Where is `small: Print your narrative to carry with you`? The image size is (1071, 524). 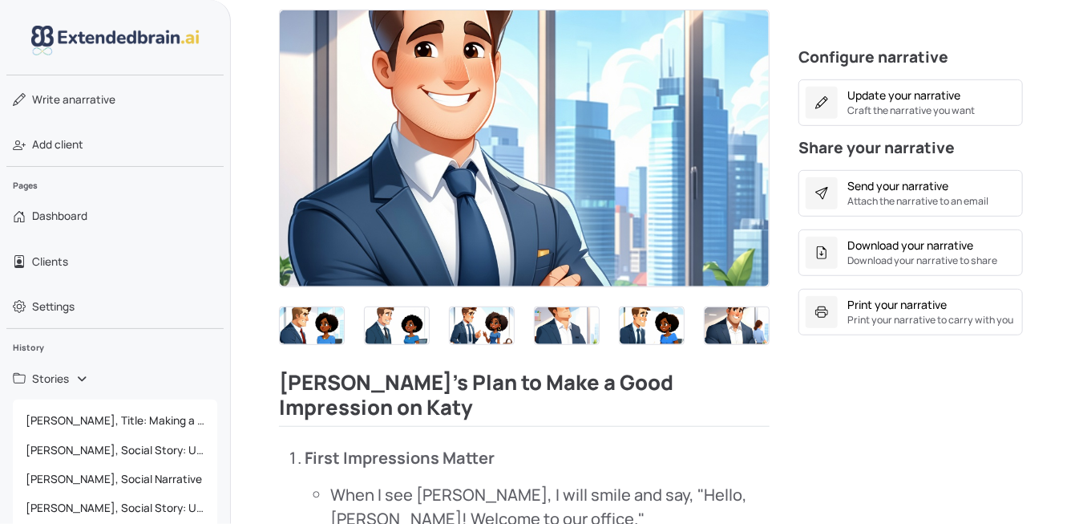
small: Print your narrative to carry with you is located at coordinates (930, 320).